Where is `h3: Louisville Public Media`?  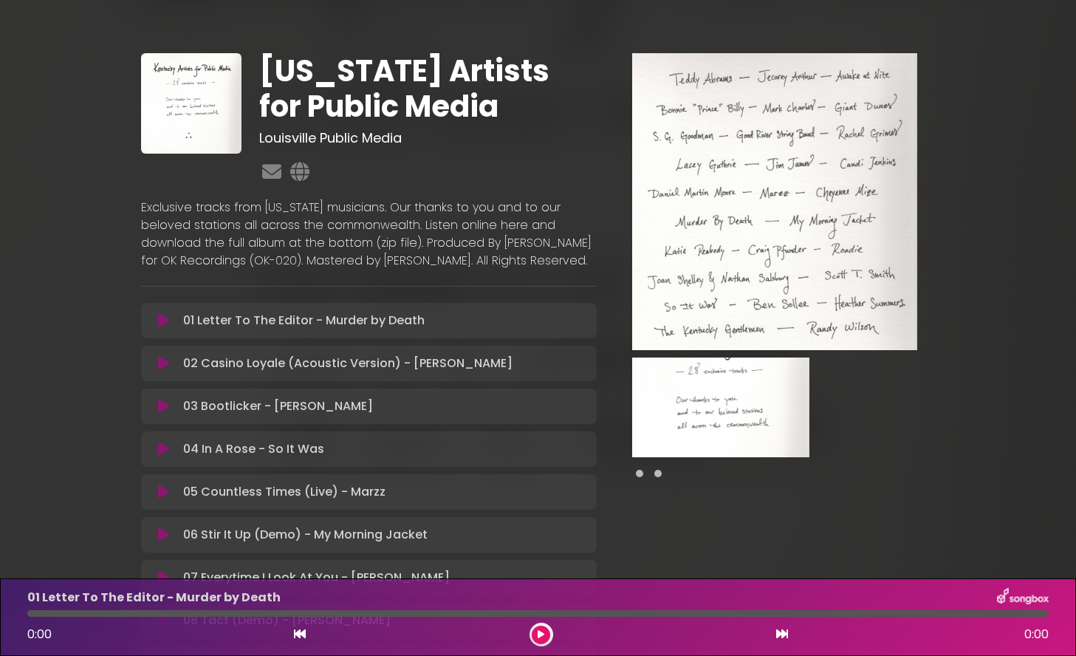
h3: Louisville Public Media is located at coordinates (428, 138).